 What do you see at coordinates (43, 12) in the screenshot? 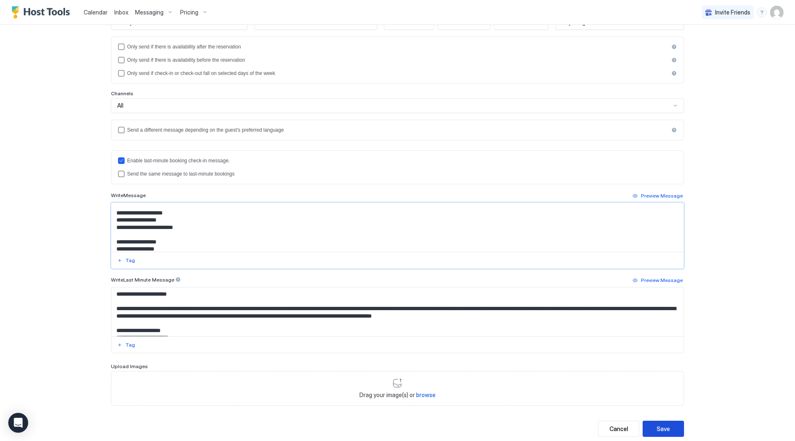
I see `div: Host Tools Logo` at bounding box center [43, 12].